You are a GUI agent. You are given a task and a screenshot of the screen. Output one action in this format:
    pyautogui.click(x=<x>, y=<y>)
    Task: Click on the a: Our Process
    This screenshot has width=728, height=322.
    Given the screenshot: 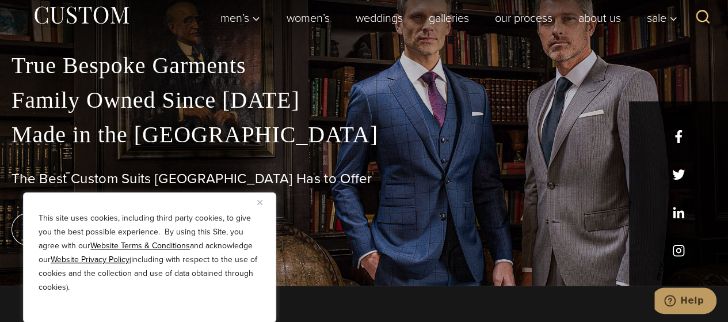 What is the action you would take?
    pyautogui.click(x=523, y=18)
    